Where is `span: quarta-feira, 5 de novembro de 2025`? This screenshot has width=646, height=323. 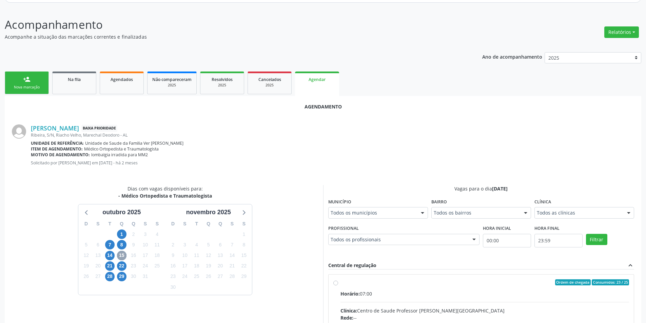
span: quarta-feira, 5 de novembro de 2025 is located at coordinates (209, 245).